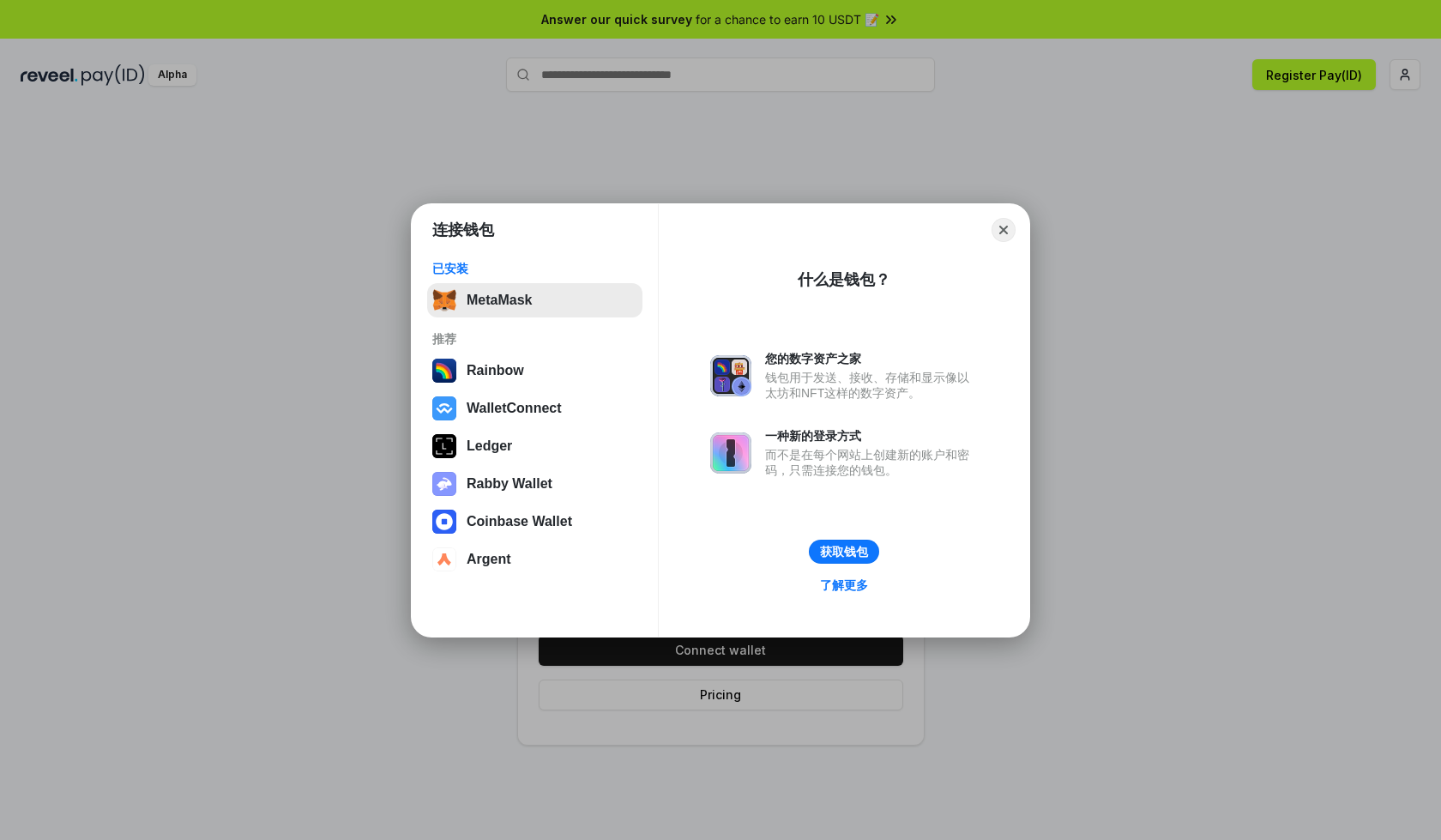 Image resolution: width=1441 pixels, height=840 pixels. I want to click on img: svg+xml,%3Csvg%20width%3D%22120%22%20height%3D%22120%22%20viewBox%3D%220%200%20120%20120%22%20fil..., so click(444, 371).